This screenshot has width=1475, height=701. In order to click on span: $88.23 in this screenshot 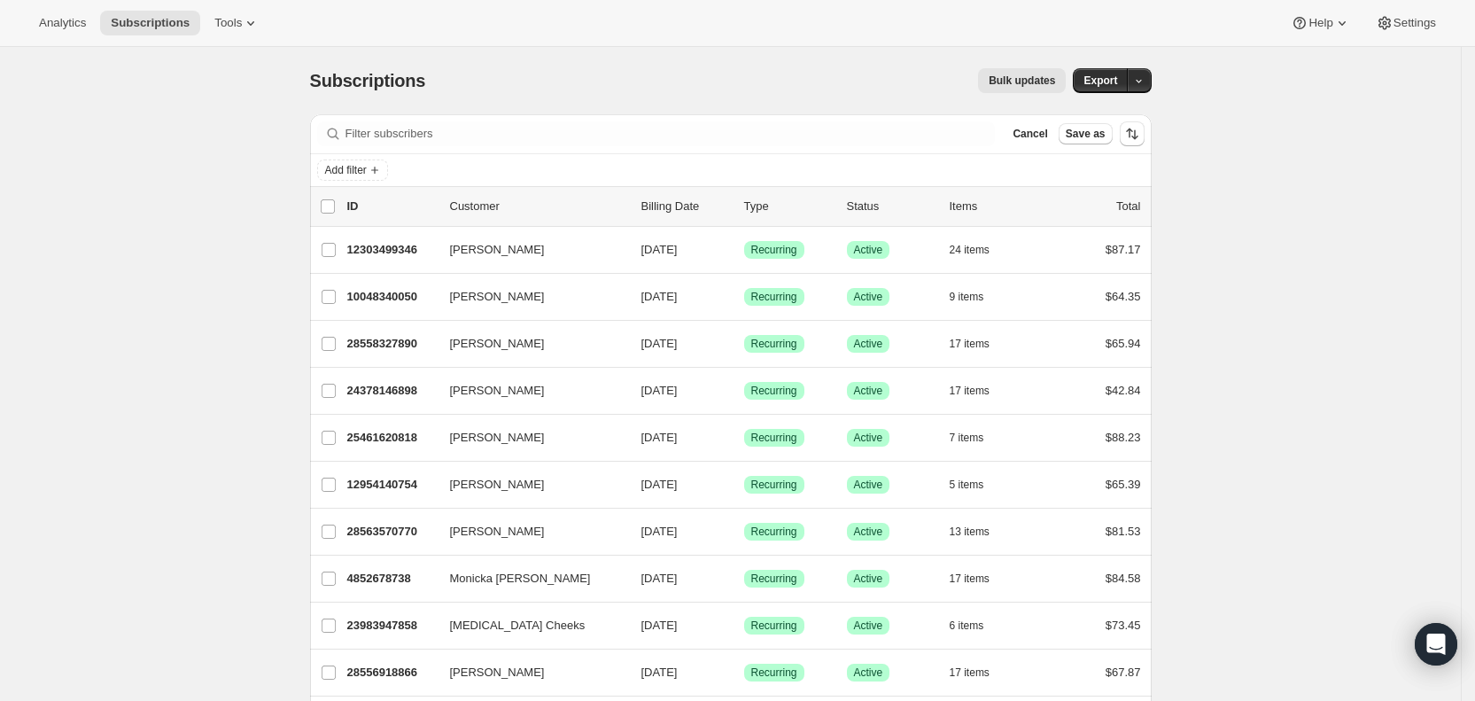, I will do `click(1124, 437)`.